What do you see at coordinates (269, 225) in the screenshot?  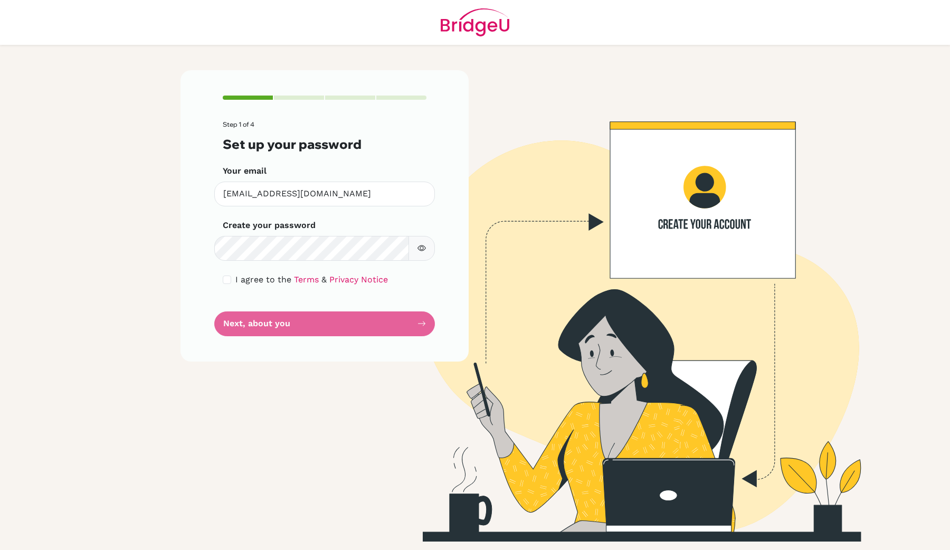 I see `label: Create your password` at bounding box center [269, 225].